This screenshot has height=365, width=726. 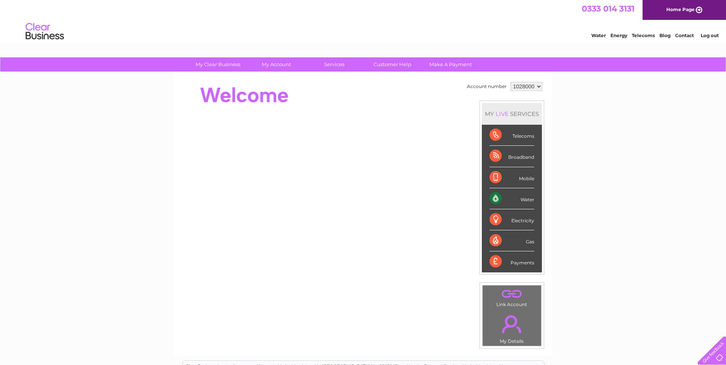 I want to click on div: LIVE, so click(x=502, y=114).